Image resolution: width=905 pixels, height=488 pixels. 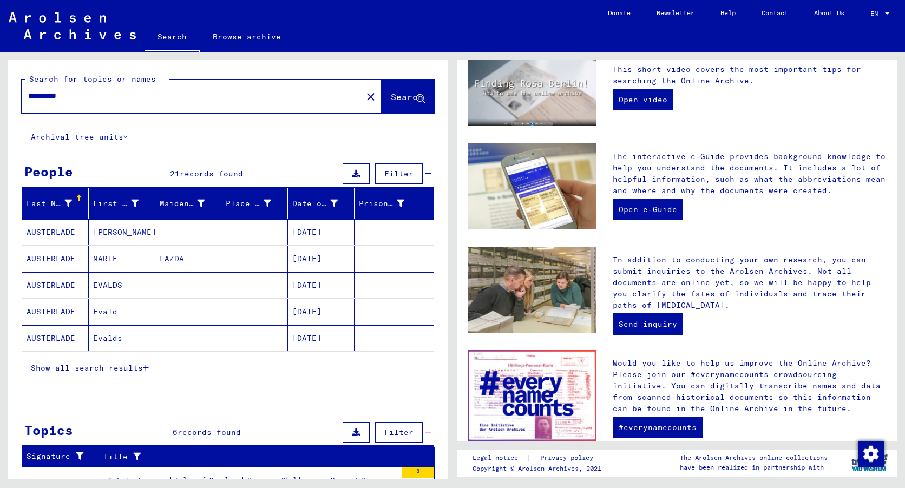 I want to click on button: Show all search results, so click(x=90, y=368).